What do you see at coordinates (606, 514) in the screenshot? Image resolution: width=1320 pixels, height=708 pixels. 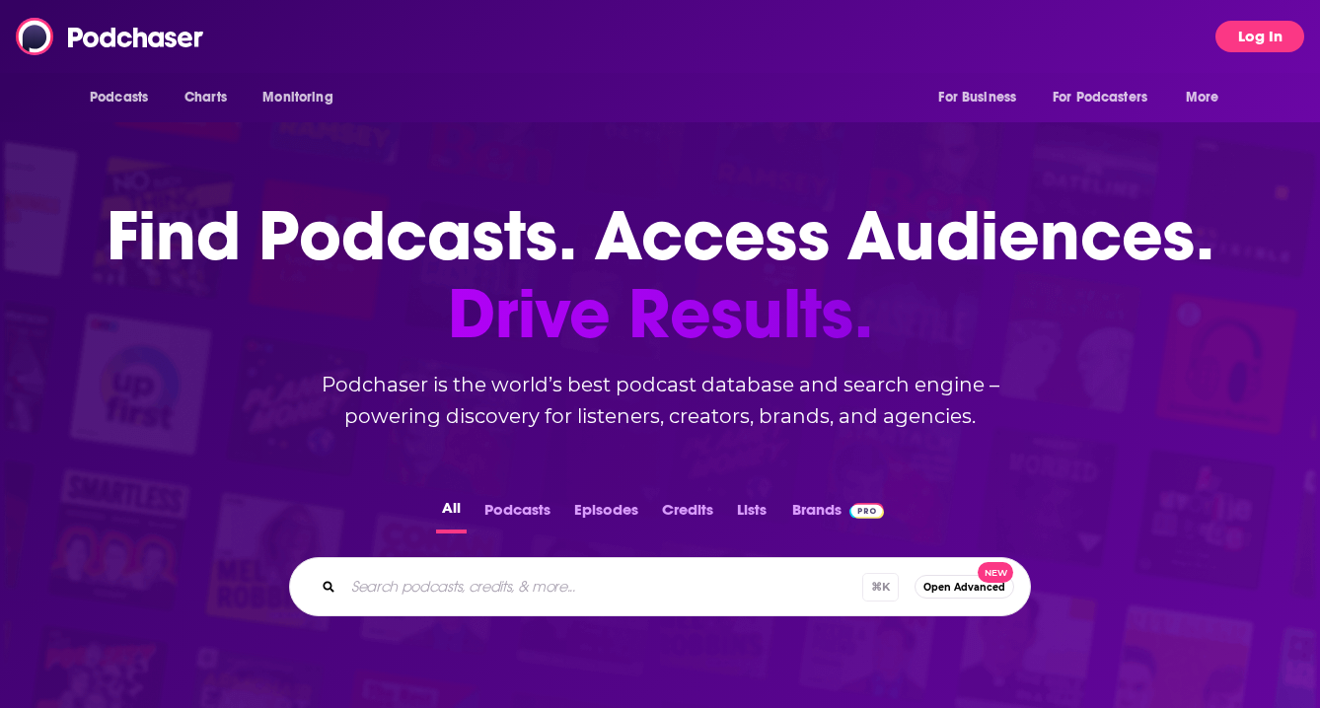 I see `button: Episodes` at bounding box center [606, 514].